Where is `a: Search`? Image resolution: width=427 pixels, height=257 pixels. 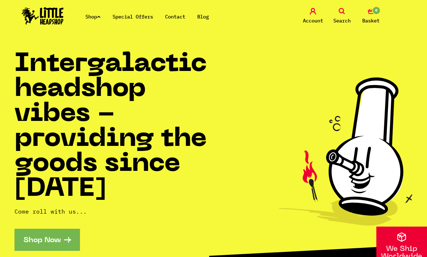
a: Search is located at coordinates (342, 16).